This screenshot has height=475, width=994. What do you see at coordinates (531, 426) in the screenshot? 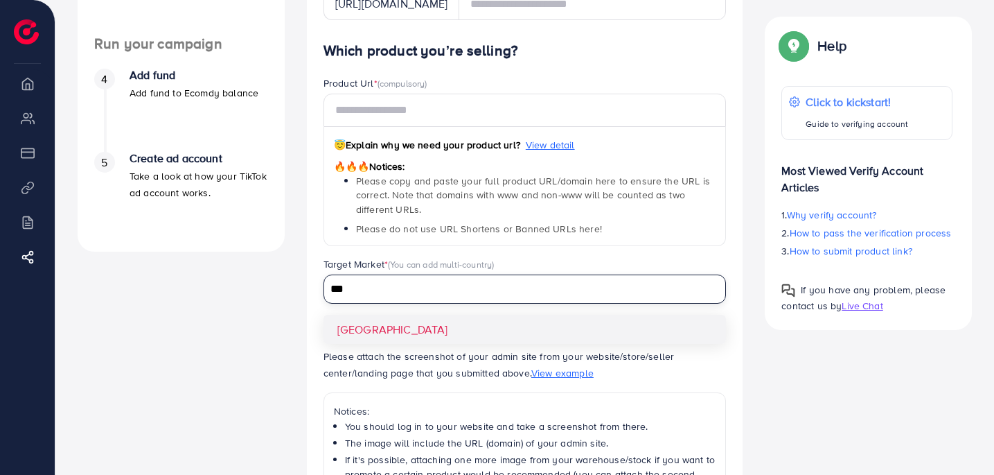
I see `li: You should log in to your website and take a screenshot from there.` at bounding box center [531, 426].